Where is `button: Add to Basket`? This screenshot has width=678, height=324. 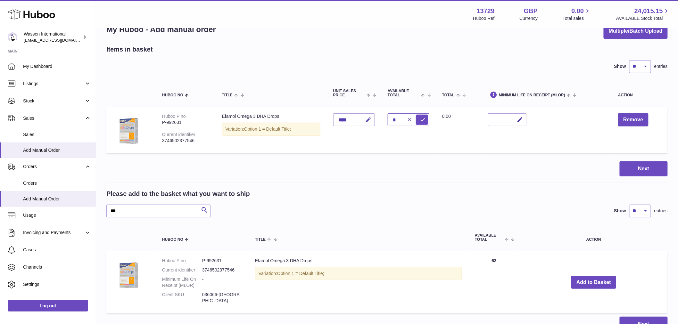 button: Add to Basket is located at coordinates (593, 282).